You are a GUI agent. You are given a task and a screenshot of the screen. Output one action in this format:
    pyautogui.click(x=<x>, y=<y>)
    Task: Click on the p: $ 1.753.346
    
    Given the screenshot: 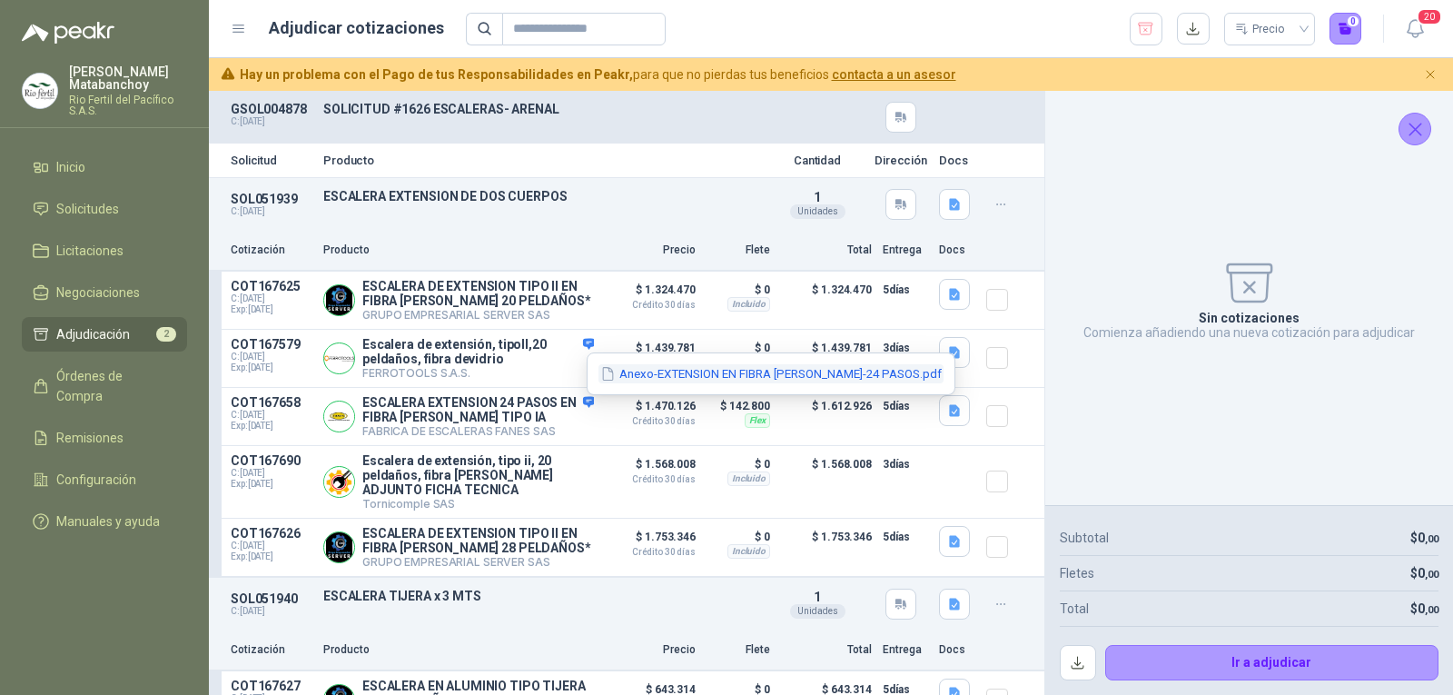 What is the action you would take?
    pyautogui.click(x=826, y=547)
    